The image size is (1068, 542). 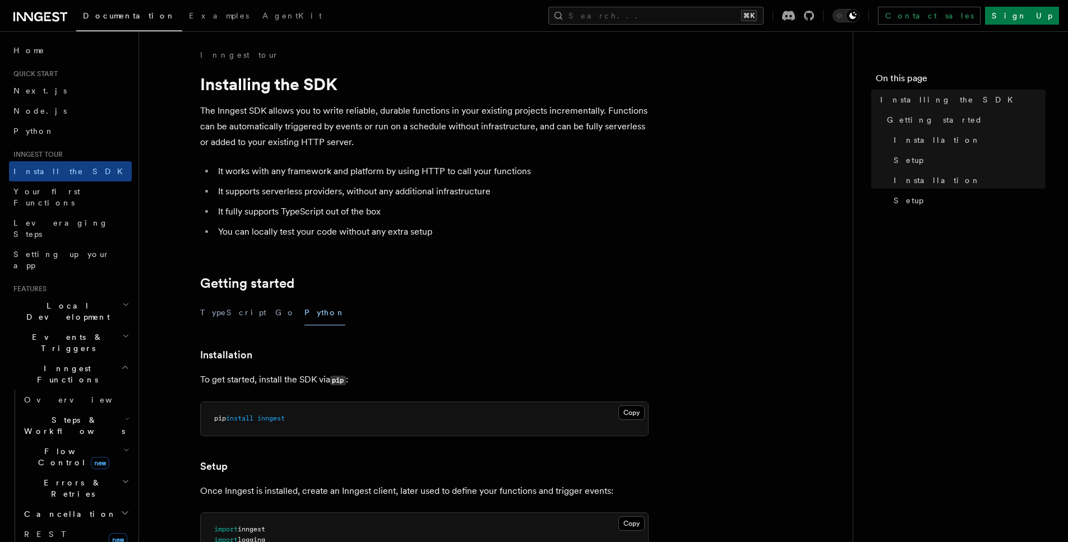 I want to click on button: Search...⌘K, so click(x=656, y=16).